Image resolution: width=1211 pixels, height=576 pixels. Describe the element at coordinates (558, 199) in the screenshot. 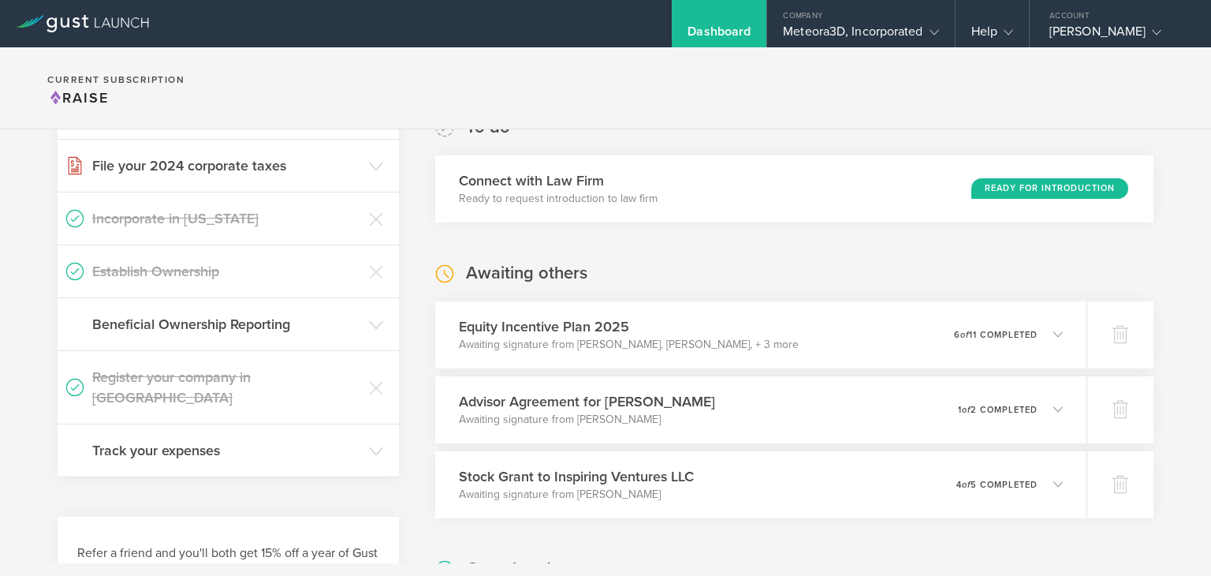

I see `p: Ready to request introduction to law firm` at that location.